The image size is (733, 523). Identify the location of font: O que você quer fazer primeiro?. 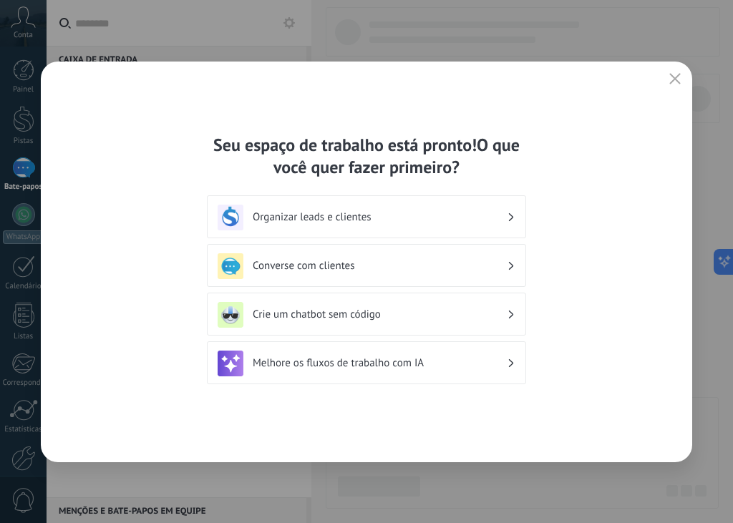
(396, 156).